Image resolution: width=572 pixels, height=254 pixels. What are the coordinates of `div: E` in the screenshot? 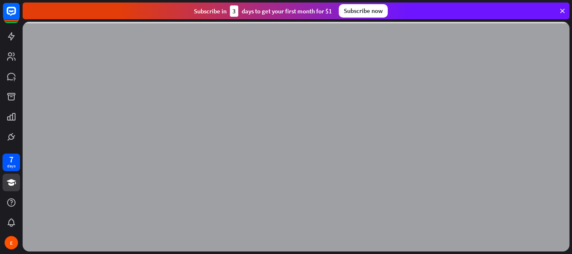 It's located at (11, 243).